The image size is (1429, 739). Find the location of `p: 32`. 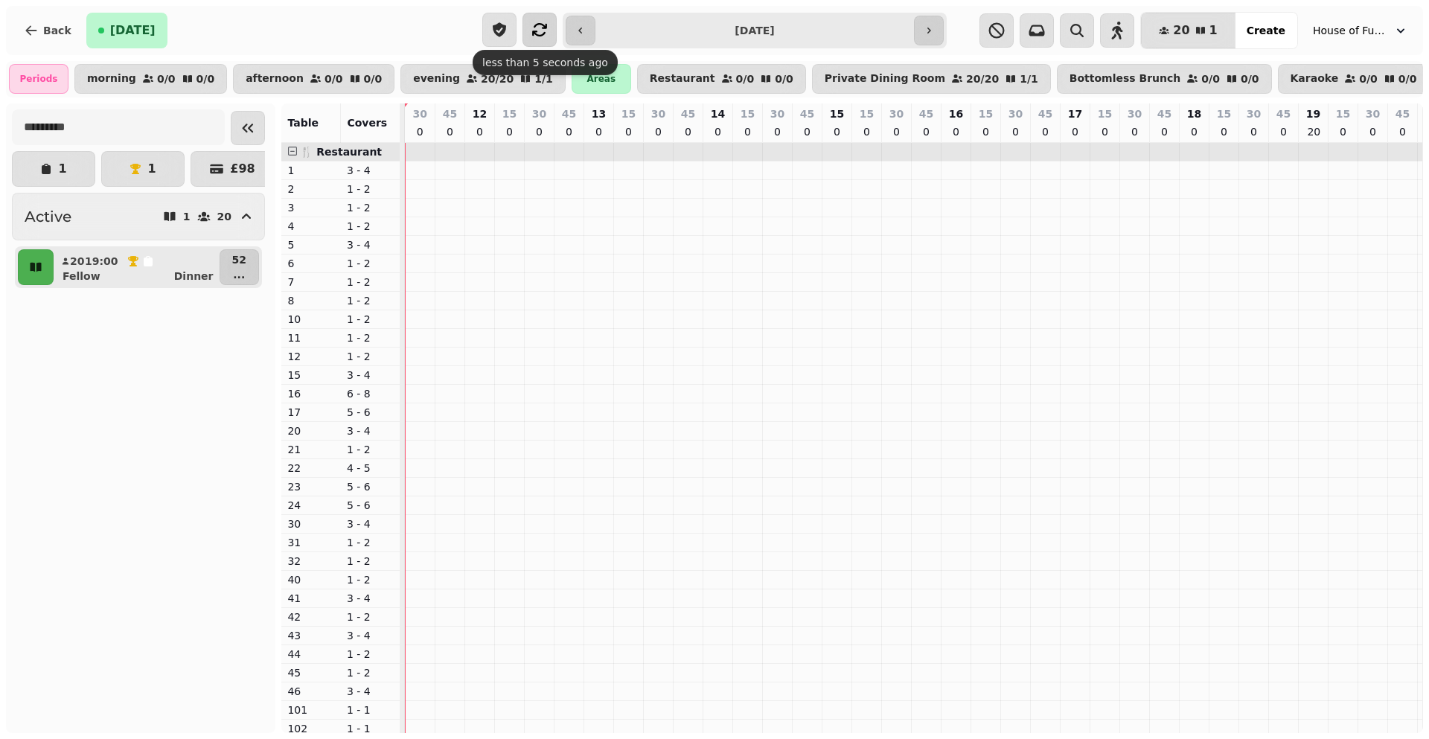

p: 32 is located at coordinates (311, 561).